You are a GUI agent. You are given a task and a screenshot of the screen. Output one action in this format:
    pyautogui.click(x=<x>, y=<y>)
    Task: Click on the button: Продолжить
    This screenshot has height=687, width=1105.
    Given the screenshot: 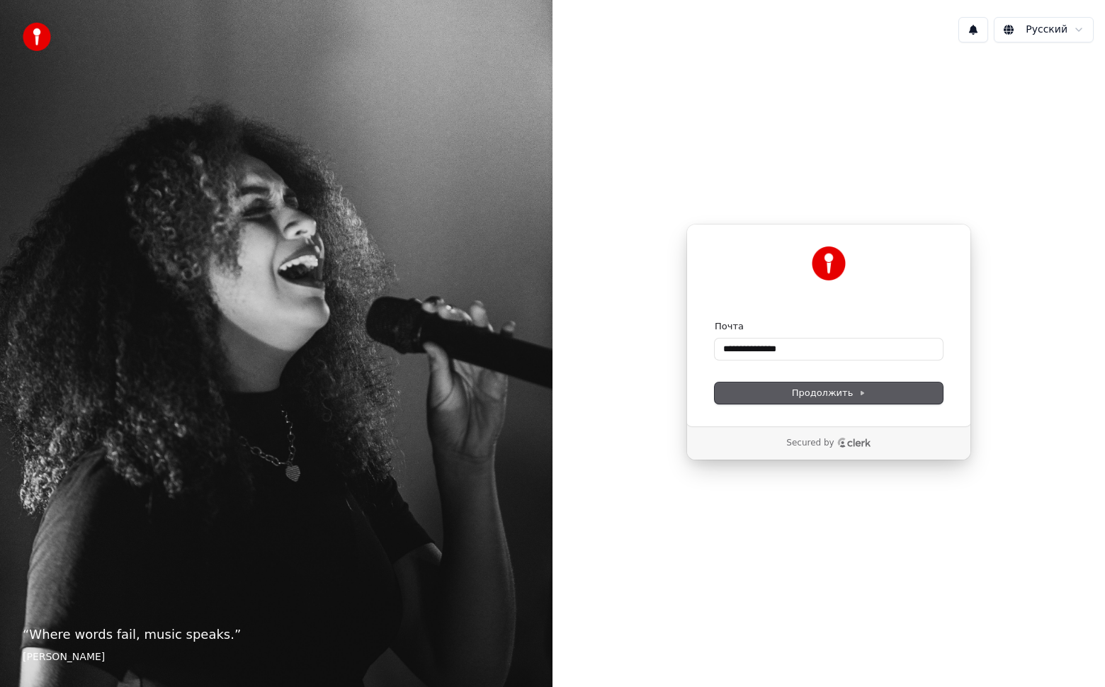 What is the action you would take?
    pyautogui.click(x=829, y=393)
    